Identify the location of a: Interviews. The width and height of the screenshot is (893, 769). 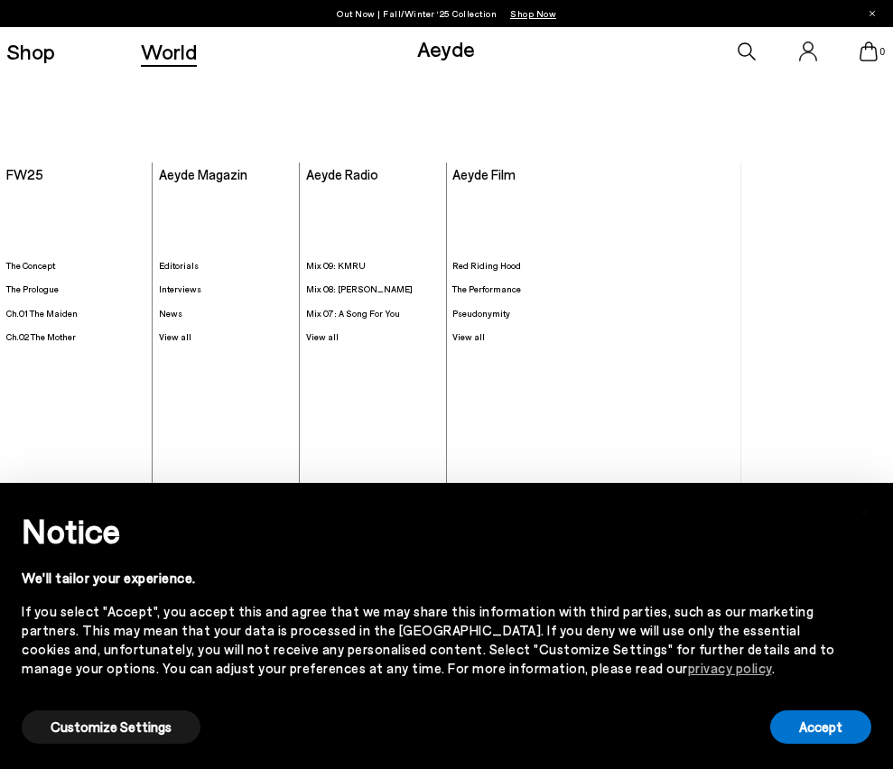
(226, 289).